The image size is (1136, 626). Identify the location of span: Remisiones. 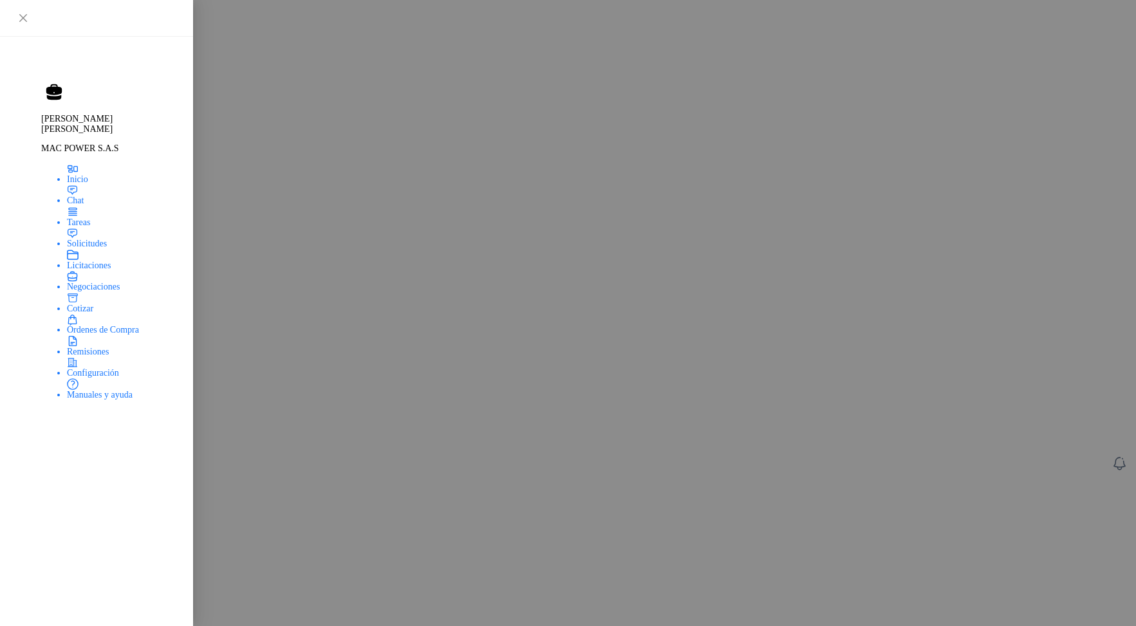
(88, 351).